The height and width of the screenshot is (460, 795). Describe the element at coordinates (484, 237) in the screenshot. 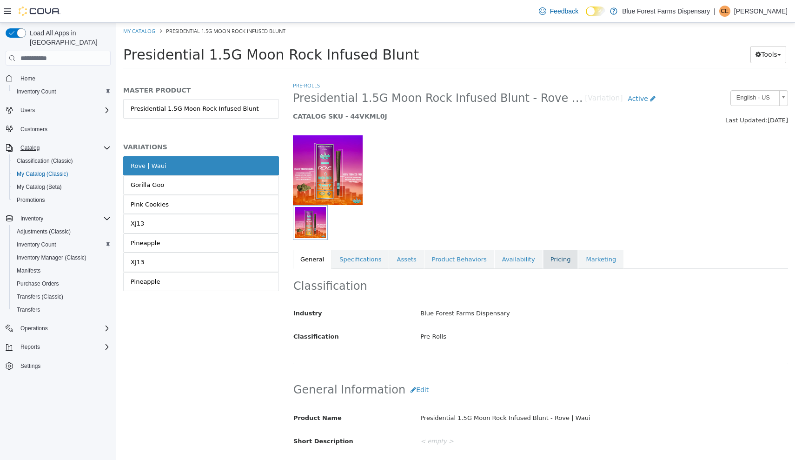

I see `a: Marketing` at that location.